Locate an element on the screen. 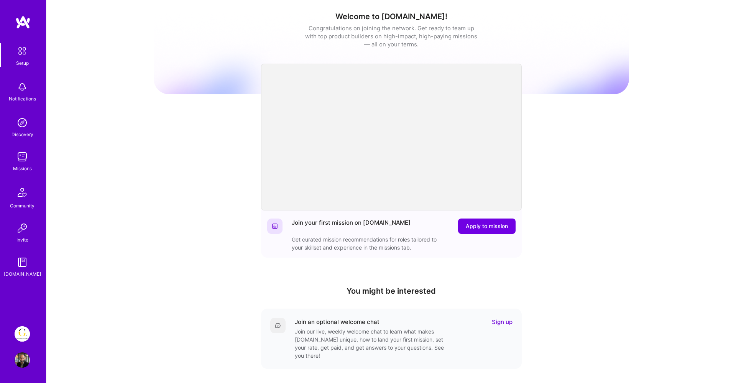 The height and width of the screenshot is (383, 736). a: User Avatar is located at coordinates (22, 360).